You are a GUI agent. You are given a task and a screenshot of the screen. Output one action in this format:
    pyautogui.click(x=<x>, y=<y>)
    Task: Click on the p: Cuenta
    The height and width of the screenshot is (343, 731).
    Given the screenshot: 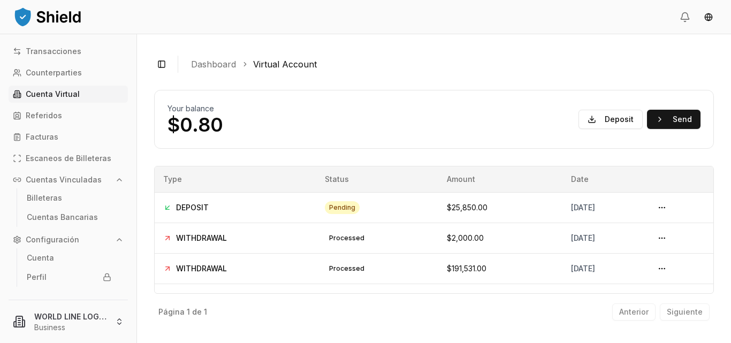 What is the action you would take?
    pyautogui.click(x=40, y=258)
    